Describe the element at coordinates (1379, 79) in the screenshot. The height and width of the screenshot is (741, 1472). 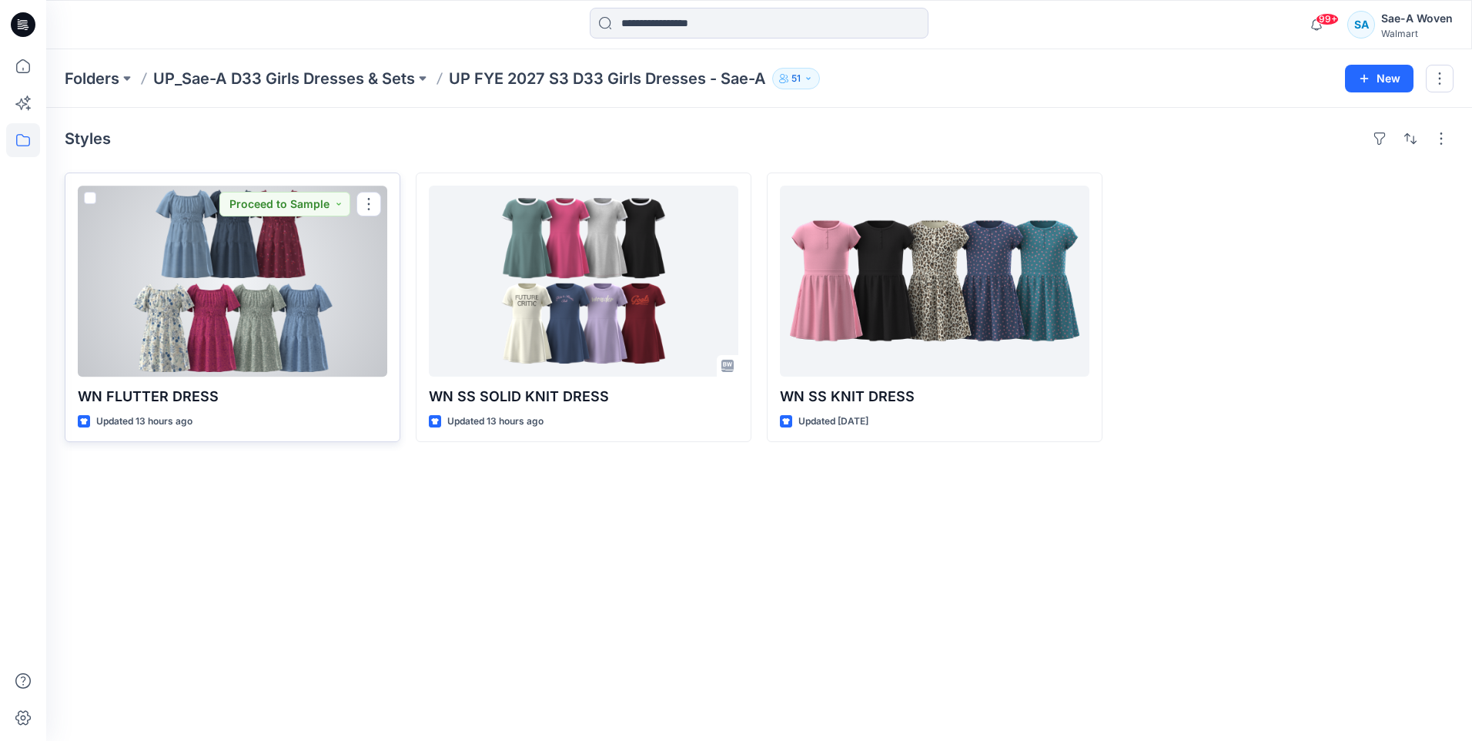
I see `button: New` at that location.